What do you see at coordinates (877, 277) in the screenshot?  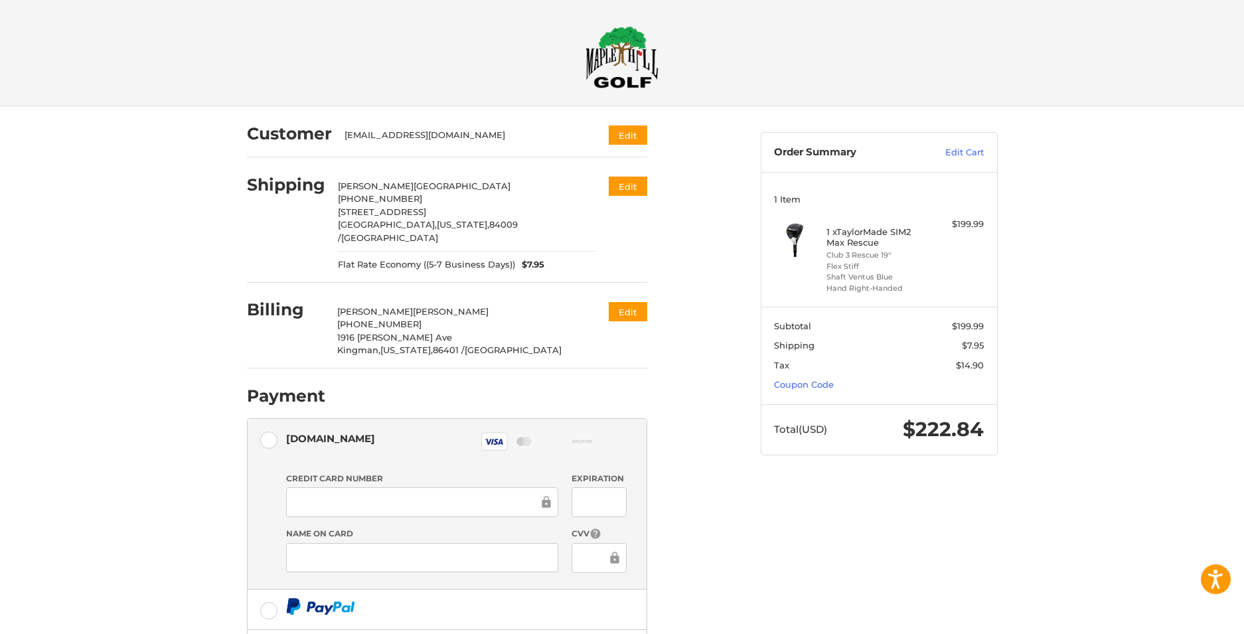 I see `li: Shaft Ventus Blue` at bounding box center [877, 277].